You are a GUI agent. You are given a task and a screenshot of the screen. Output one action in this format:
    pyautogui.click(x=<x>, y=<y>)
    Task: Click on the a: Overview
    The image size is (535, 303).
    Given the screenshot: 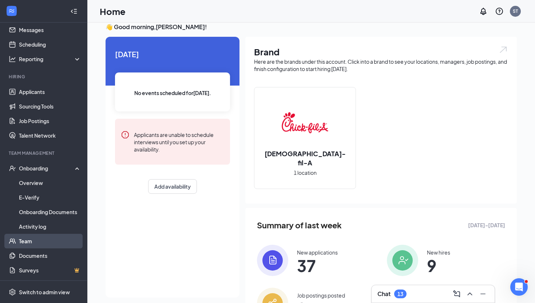 What is the action you would take?
    pyautogui.click(x=50, y=183)
    